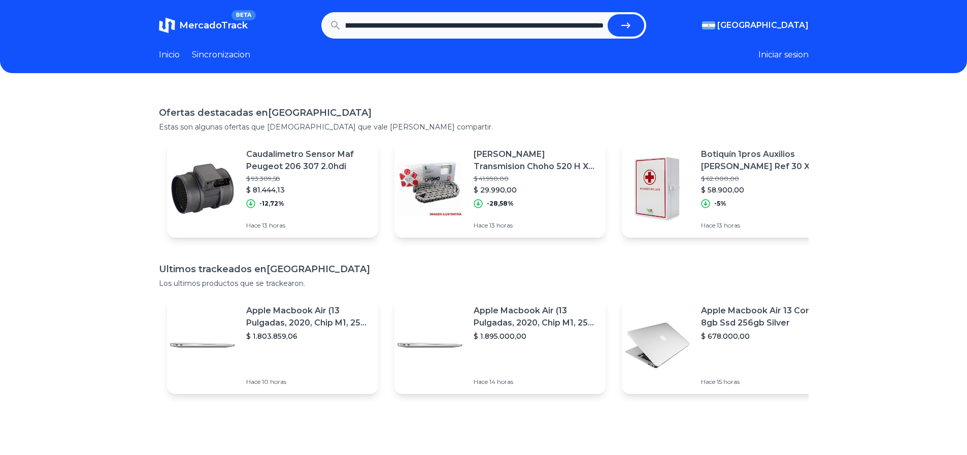 This screenshot has height=455, width=967. What do you see at coordinates (536, 382) in the screenshot?
I see `p: Hace 14 horas` at bounding box center [536, 382].